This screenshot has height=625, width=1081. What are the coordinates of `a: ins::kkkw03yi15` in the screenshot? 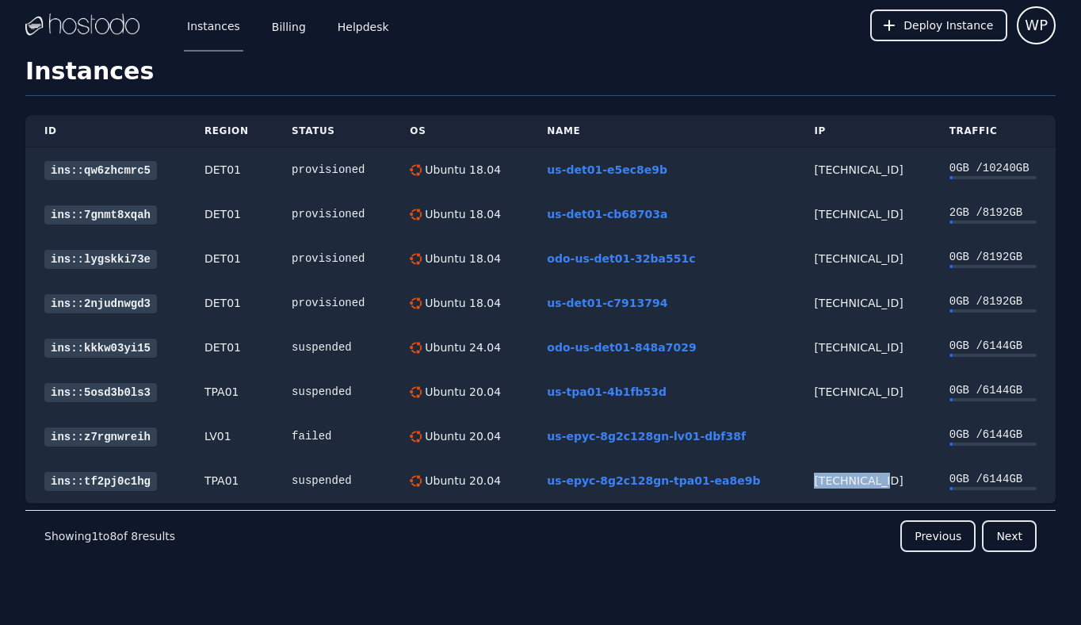 It's located at (101, 348).